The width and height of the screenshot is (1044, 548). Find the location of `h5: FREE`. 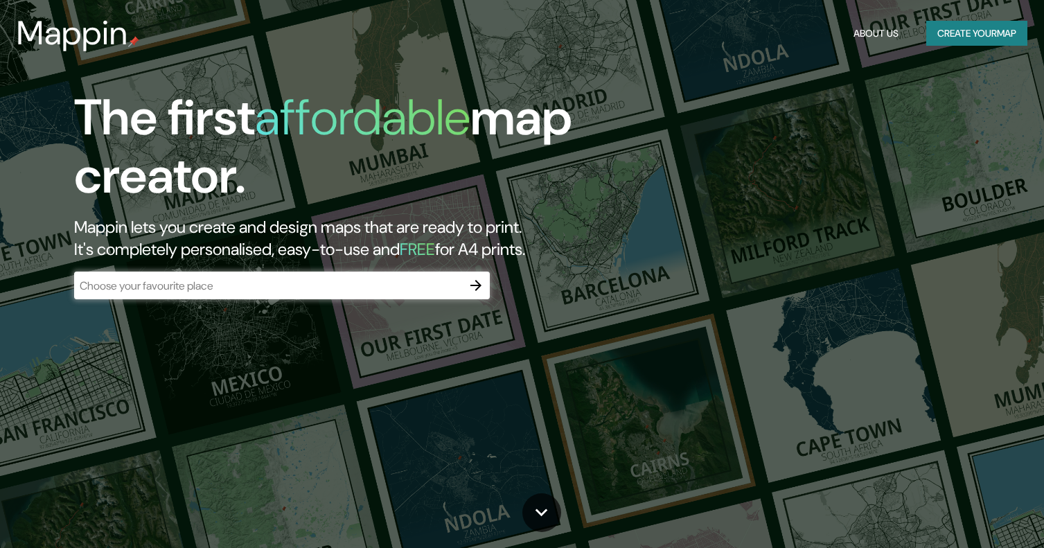

h5: FREE is located at coordinates (417, 249).